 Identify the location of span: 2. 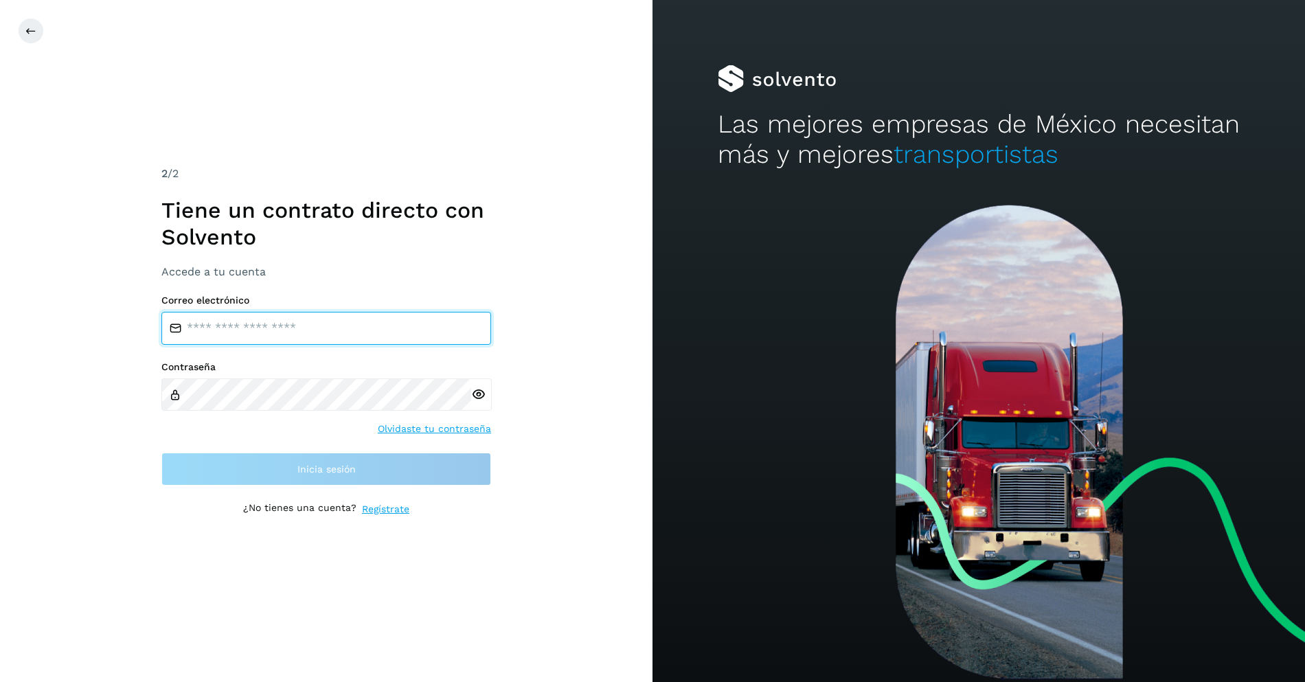
(164, 173).